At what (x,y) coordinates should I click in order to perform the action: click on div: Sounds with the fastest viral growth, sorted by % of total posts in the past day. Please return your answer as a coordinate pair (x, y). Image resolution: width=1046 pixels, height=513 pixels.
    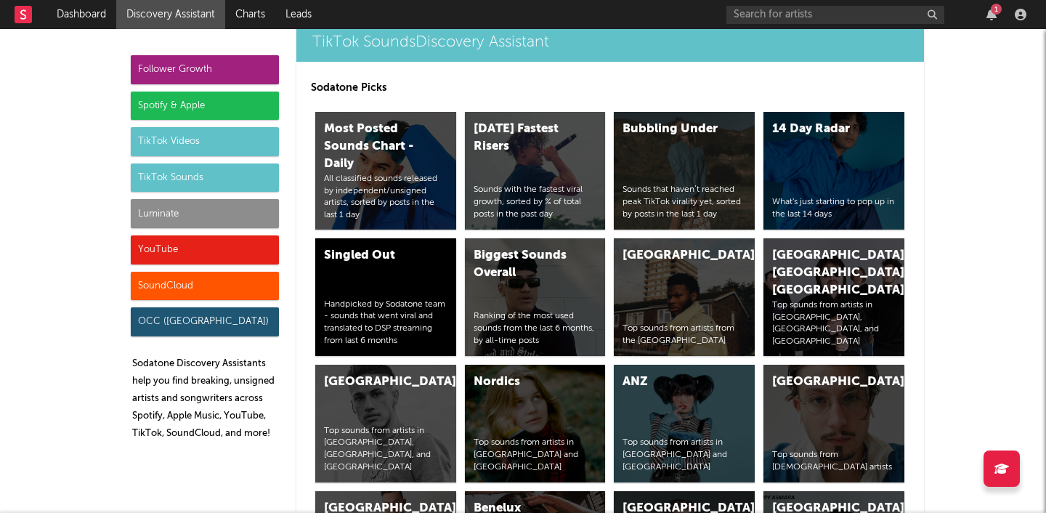
    Looking at the image, I should click on (535, 202).